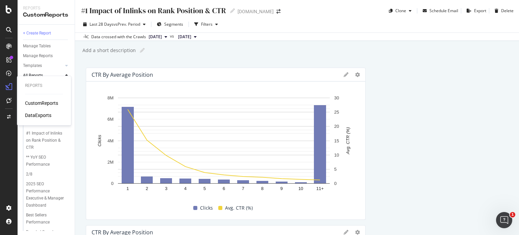 The width and height of the screenshot is (519, 235). Describe the element at coordinates (48, 140) in the screenshot. I see `a: #1 Impact of Inlinks on Rank Position & CTR` at that location.